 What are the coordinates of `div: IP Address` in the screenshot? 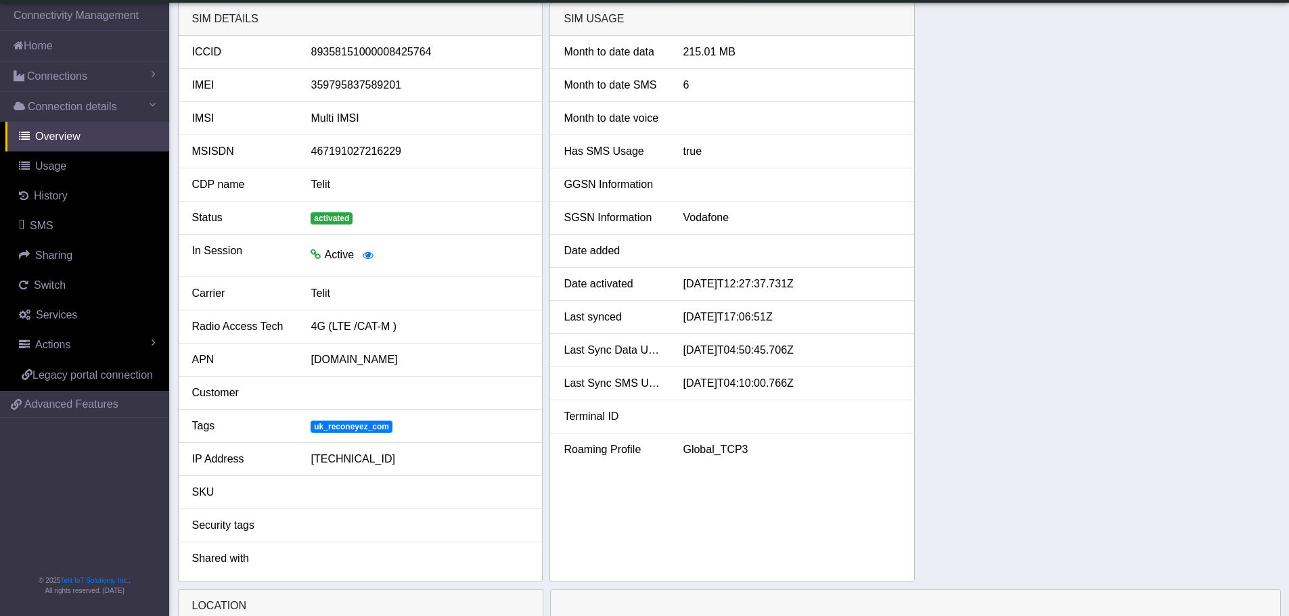 It's located at (242, 459).